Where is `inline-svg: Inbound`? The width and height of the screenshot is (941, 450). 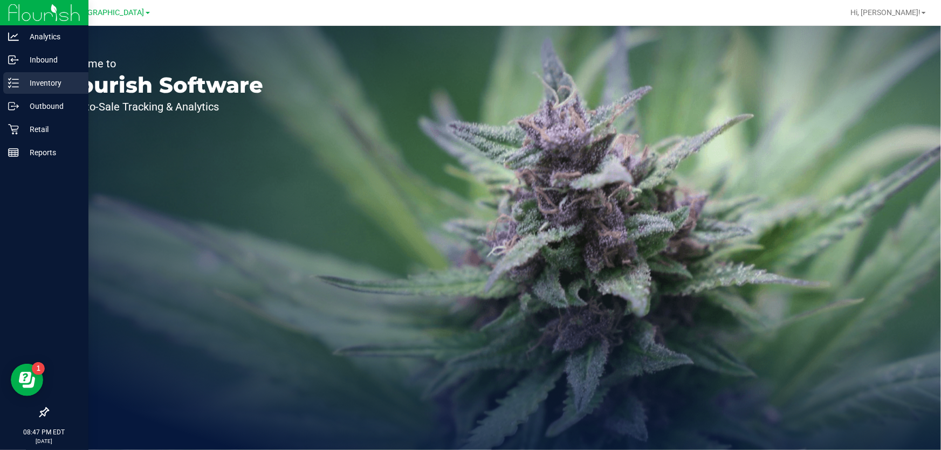
inline-svg: Inbound is located at coordinates (13, 60).